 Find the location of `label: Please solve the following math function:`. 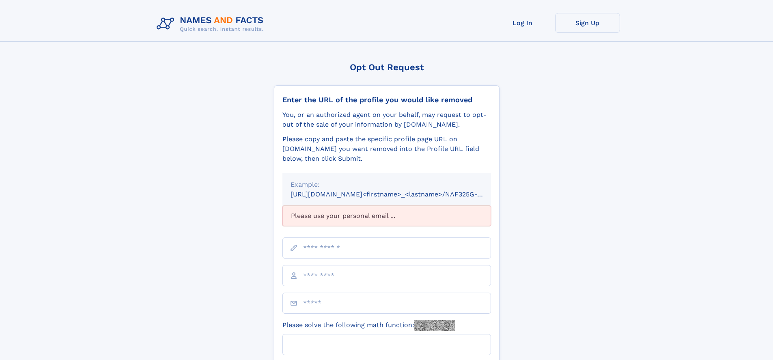

label: Please solve the following math function: is located at coordinates (368, 325).